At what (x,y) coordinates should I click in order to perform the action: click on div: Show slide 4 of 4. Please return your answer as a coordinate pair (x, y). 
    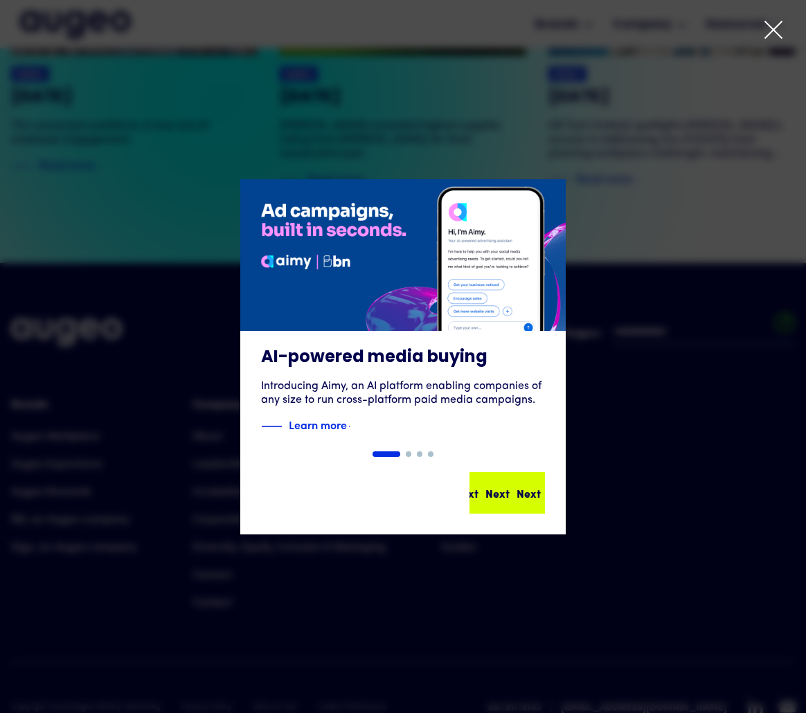
    Looking at the image, I should click on (431, 454).